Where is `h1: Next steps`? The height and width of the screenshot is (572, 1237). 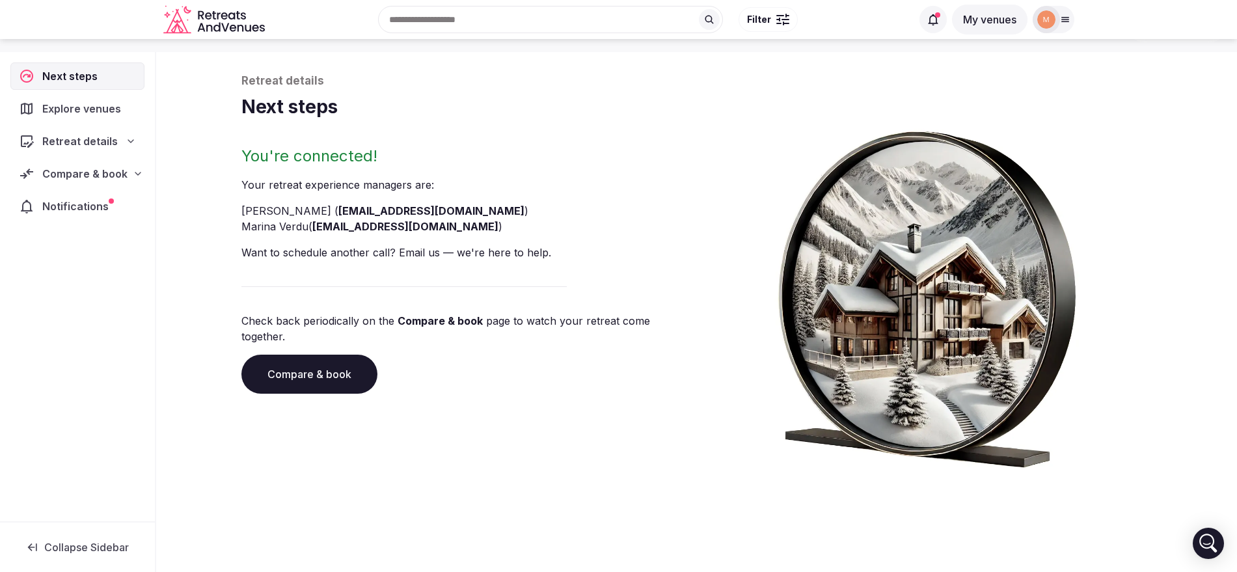
h1: Next steps is located at coordinates (697, 107).